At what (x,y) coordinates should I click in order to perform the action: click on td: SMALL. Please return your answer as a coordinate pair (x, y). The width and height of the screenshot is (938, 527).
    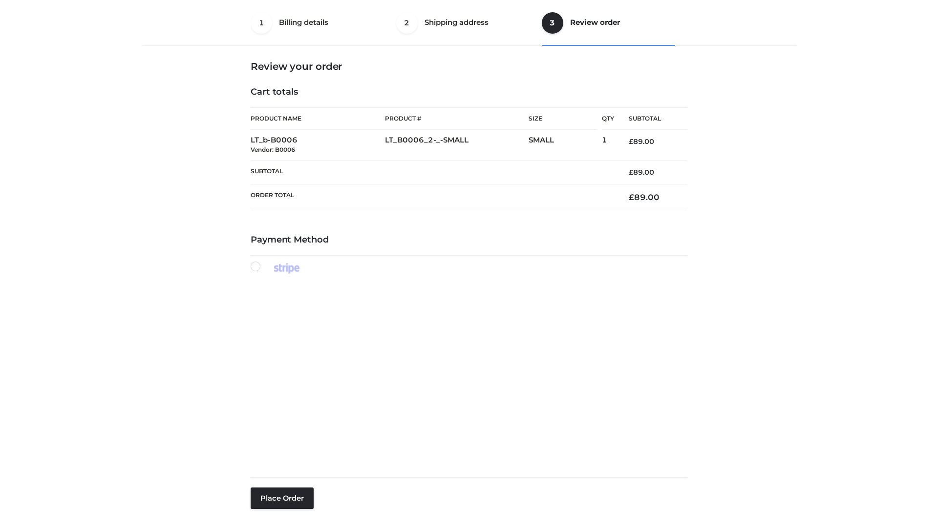
    Looking at the image, I should click on (565, 145).